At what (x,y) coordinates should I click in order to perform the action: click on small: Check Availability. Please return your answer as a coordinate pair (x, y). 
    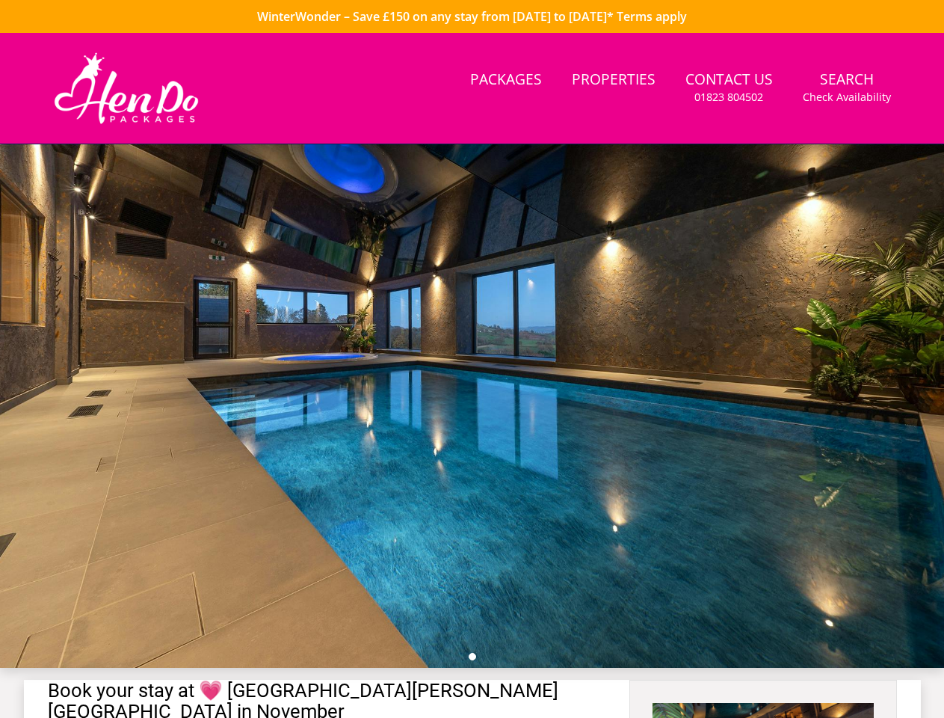
    Looking at the image, I should click on (847, 97).